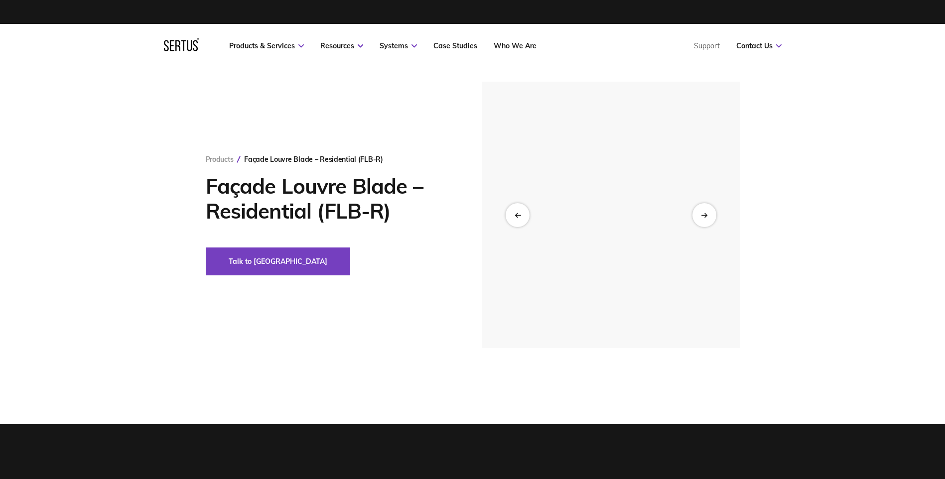 The height and width of the screenshot is (479, 945). What do you see at coordinates (455, 46) in the screenshot?
I see `a: Case Studies` at bounding box center [455, 46].